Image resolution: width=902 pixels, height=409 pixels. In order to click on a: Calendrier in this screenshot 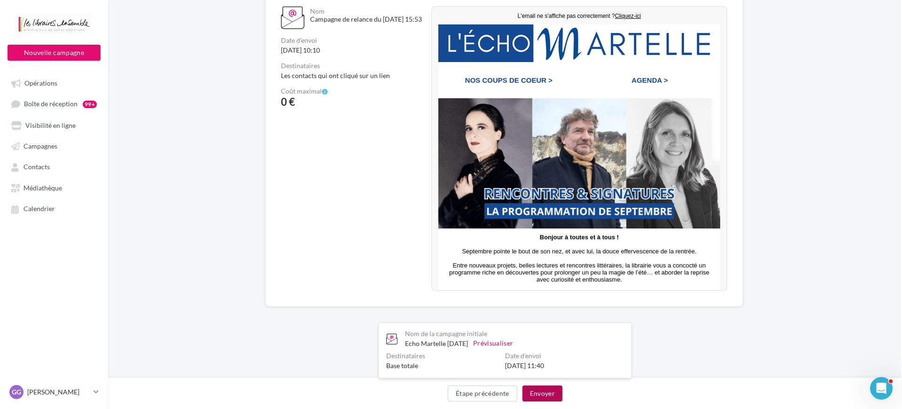, I will do `click(54, 208)`.